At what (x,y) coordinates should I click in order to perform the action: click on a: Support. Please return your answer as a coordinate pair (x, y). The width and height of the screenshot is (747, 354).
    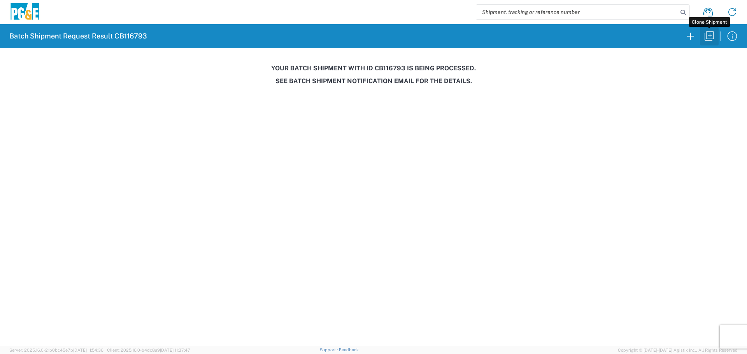
    Looking at the image, I should click on (329, 350).